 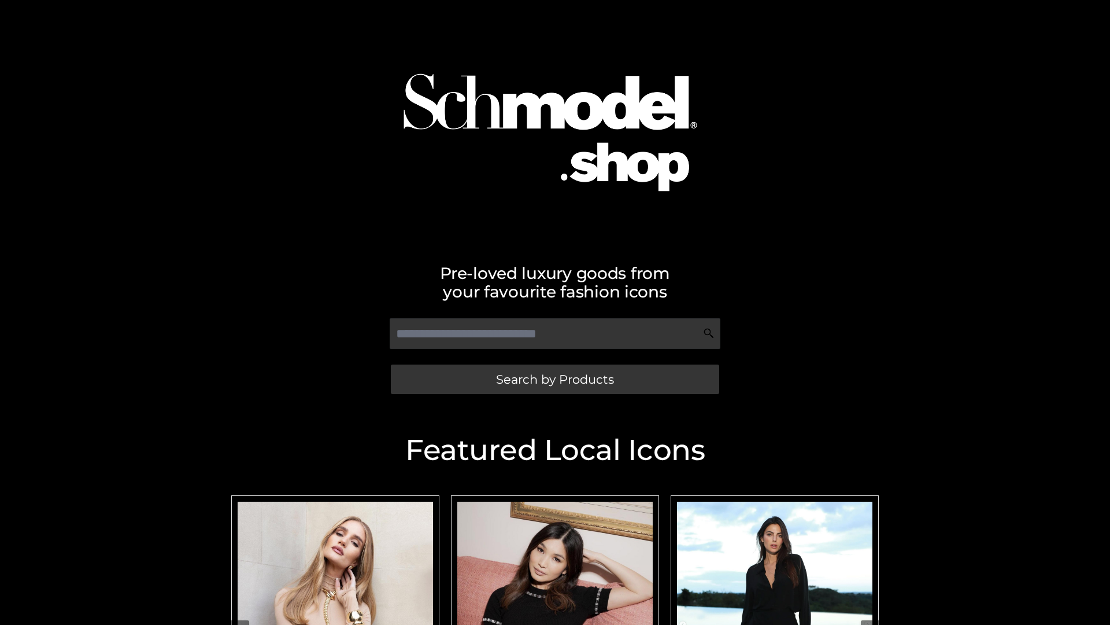 I want to click on span: Search by Products, so click(x=555, y=379).